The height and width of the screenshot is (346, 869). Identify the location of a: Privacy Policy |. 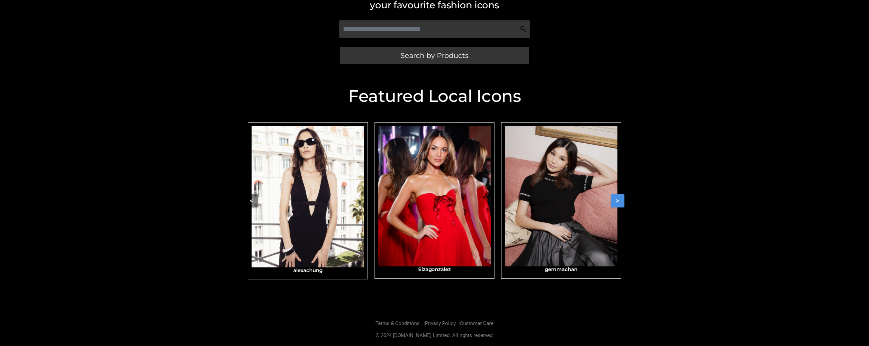
(442, 324).